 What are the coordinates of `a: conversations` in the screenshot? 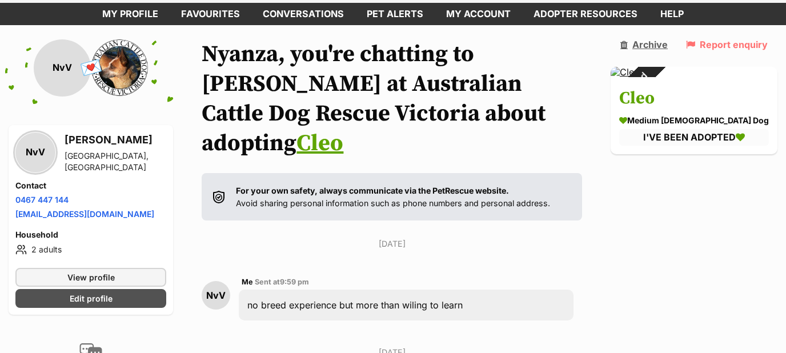 It's located at (303, 14).